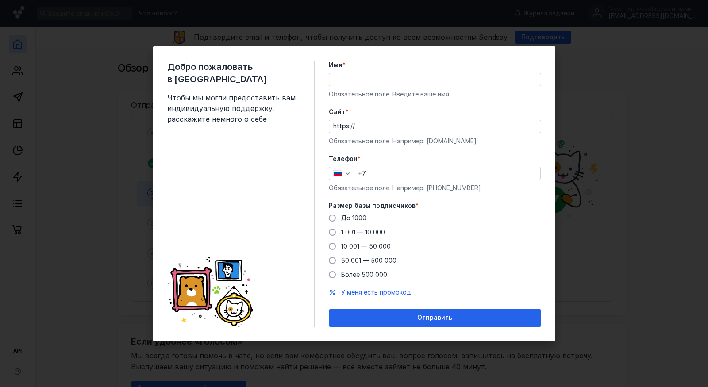 This screenshot has width=708, height=387. I want to click on button: У меня есть промокод, so click(376, 293).